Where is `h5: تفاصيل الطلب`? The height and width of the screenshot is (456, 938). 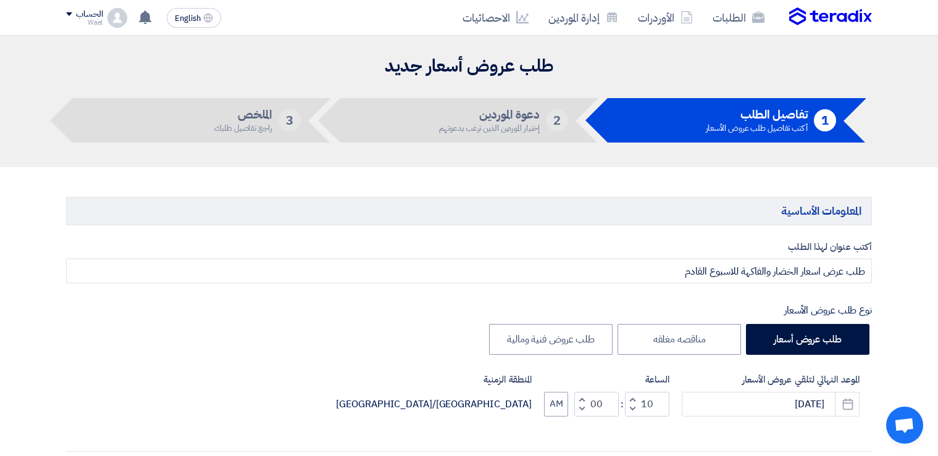
h5: تفاصيل الطلب is located at coordinates (756, 115).